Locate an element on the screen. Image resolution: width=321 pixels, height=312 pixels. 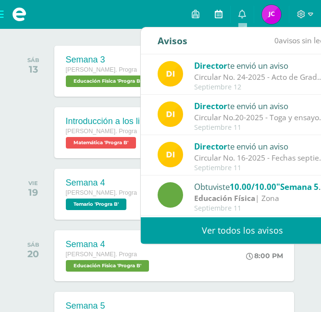
div: 20 is located at coordinates (33, 254).